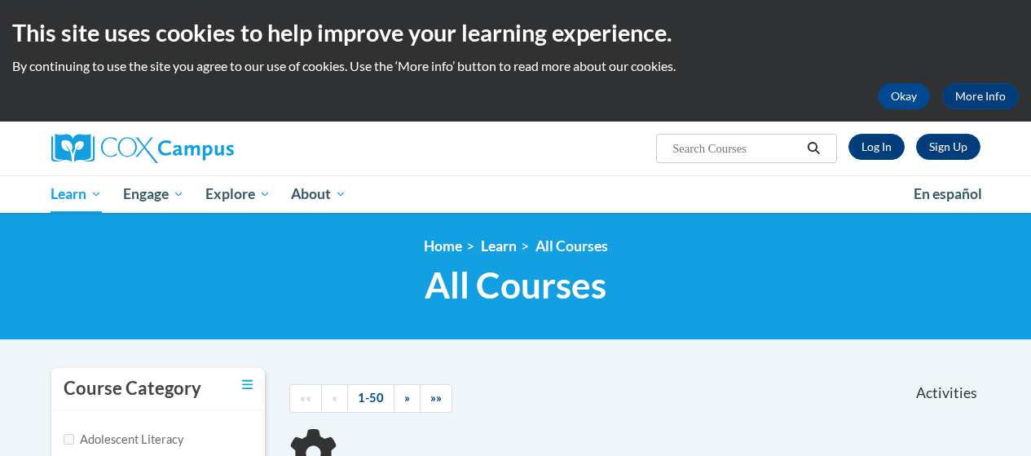  What do you see at coordinates (571, 245) in the screenshot?
I see `a: All Courses` at bounding box center [571, 245].